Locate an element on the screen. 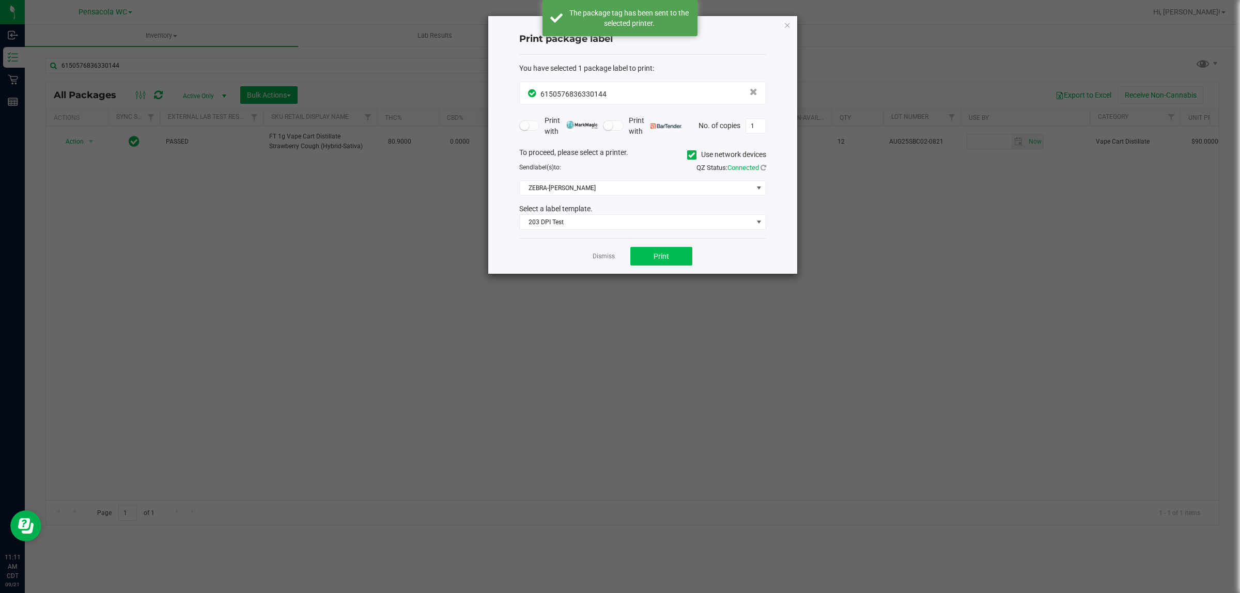 The image size is (1240, 593). span: 6150576836330144 is located at coordinates (573, 94).